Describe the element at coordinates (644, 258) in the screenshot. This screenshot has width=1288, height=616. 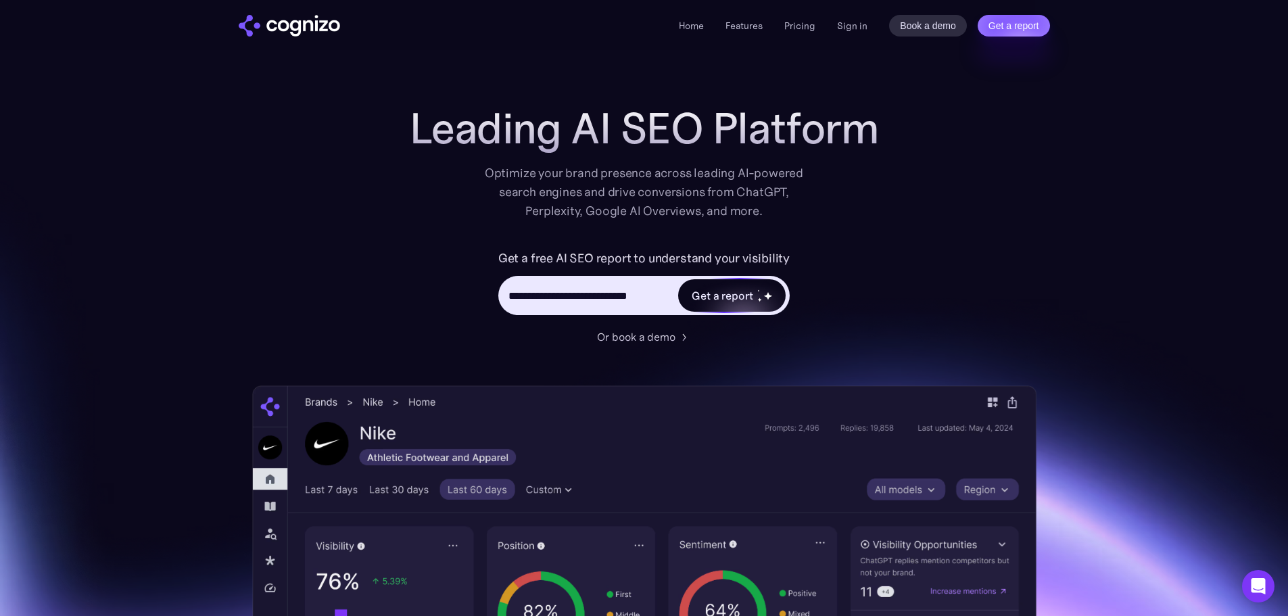
I see `label: Get a free AI SEO report to understand your visibility` at that location.